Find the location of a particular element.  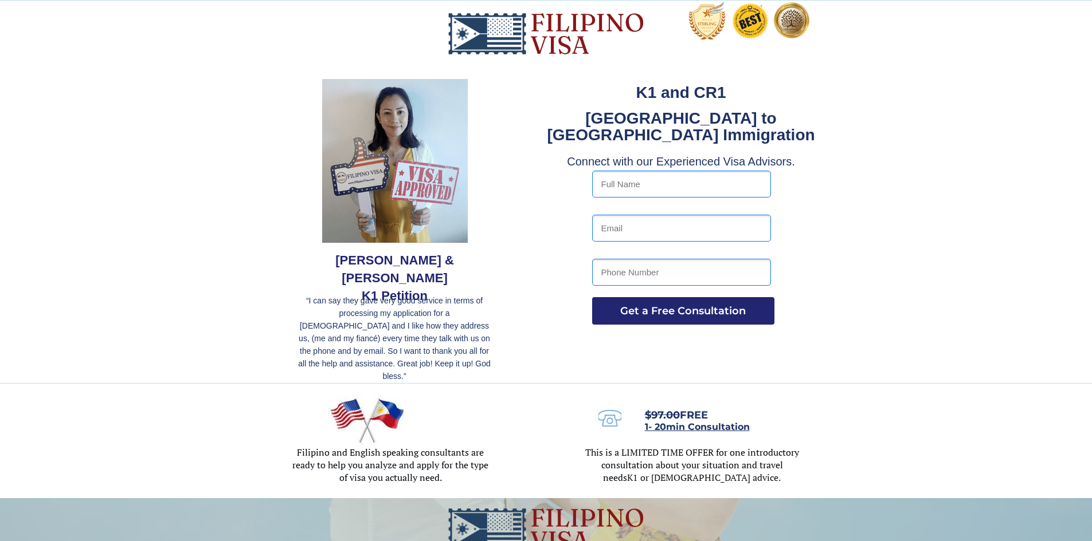

button: Get a Free Consultation is located at coordinates (683, 311).